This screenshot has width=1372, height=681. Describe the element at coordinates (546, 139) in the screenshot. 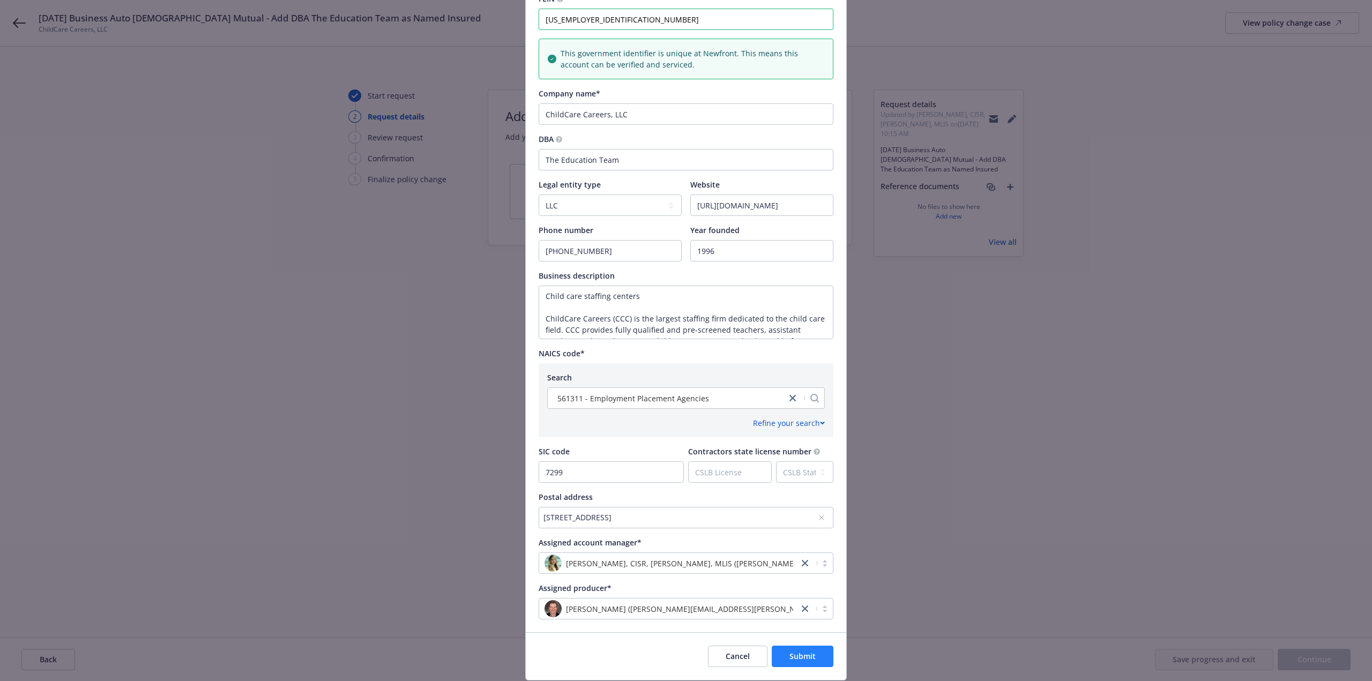

I see `span: DBA` at that location.